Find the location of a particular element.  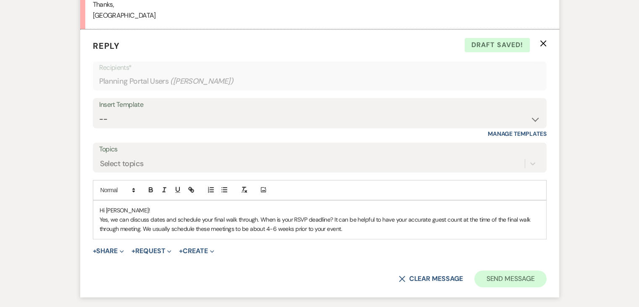

button: Share is located at coordinates (108, 251).